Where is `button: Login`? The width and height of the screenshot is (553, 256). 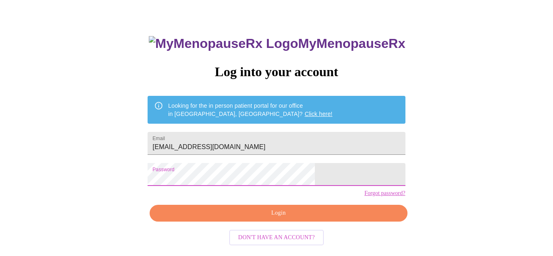 button: Login is located at coordinates (278, 213).